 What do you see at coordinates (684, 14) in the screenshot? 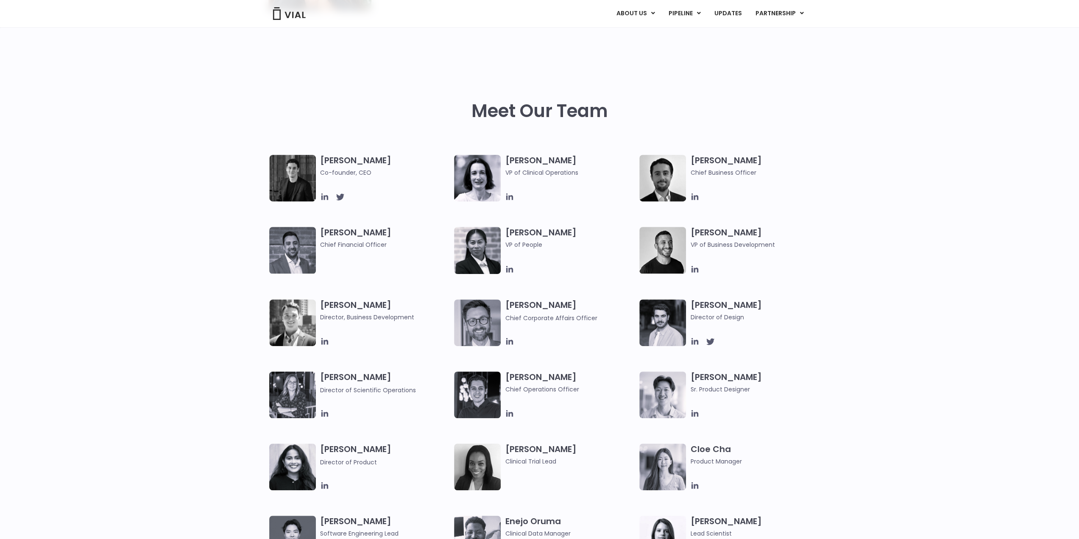
I see `a: PIPELINEMenu Toggle` at bounding box center [684, 14].